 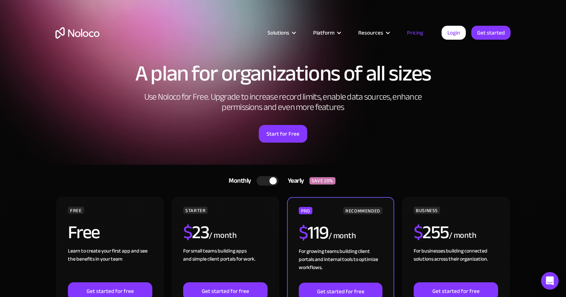 What do you see at coordinates (456, 264) in the screenshot?
I see `div: For businesses building connected solutions across their organization. ‍` at bounding box center [456, 264].